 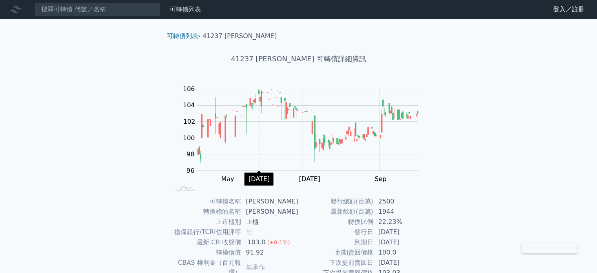 I want to click on span: 無, so click(x=249, y=232).